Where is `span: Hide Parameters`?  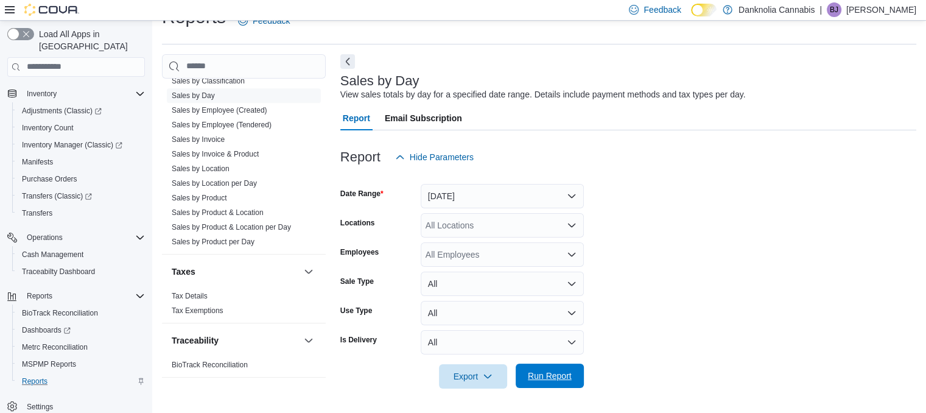 span: Hide Parameters is located at coordinates (441, 157).